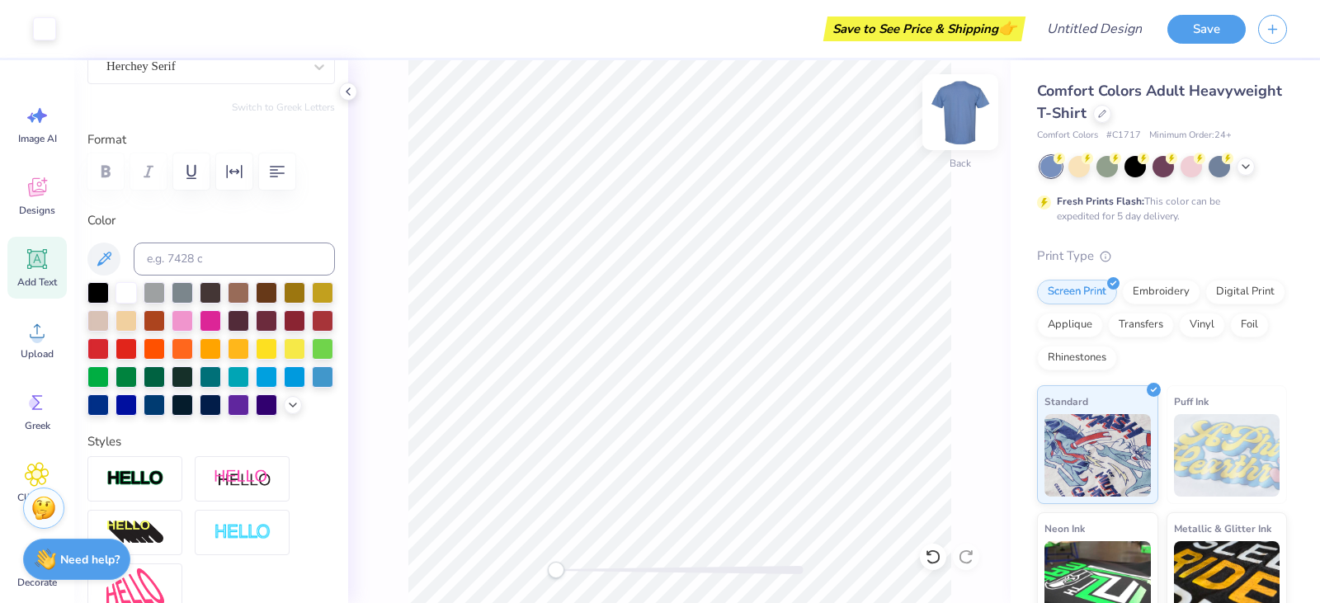 The width and height of the screenshot is (1320, 603). Describe the element at coordinates (1206, 29) in the screenshot. I see `button: Save` at that location.